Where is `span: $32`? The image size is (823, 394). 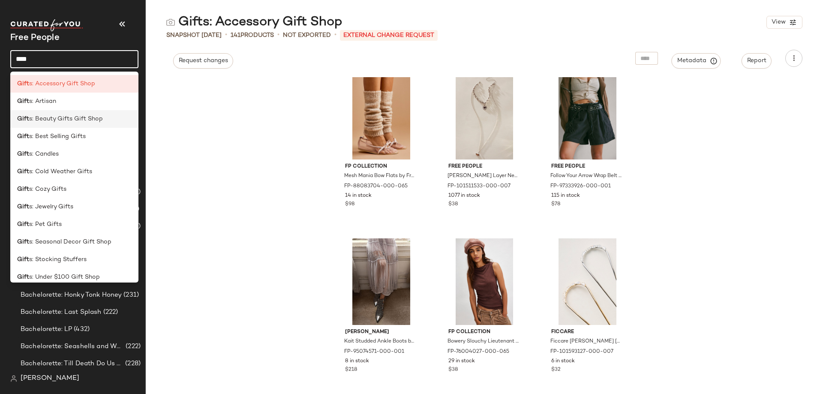
span: $32 is located at coordinates (556, 370).